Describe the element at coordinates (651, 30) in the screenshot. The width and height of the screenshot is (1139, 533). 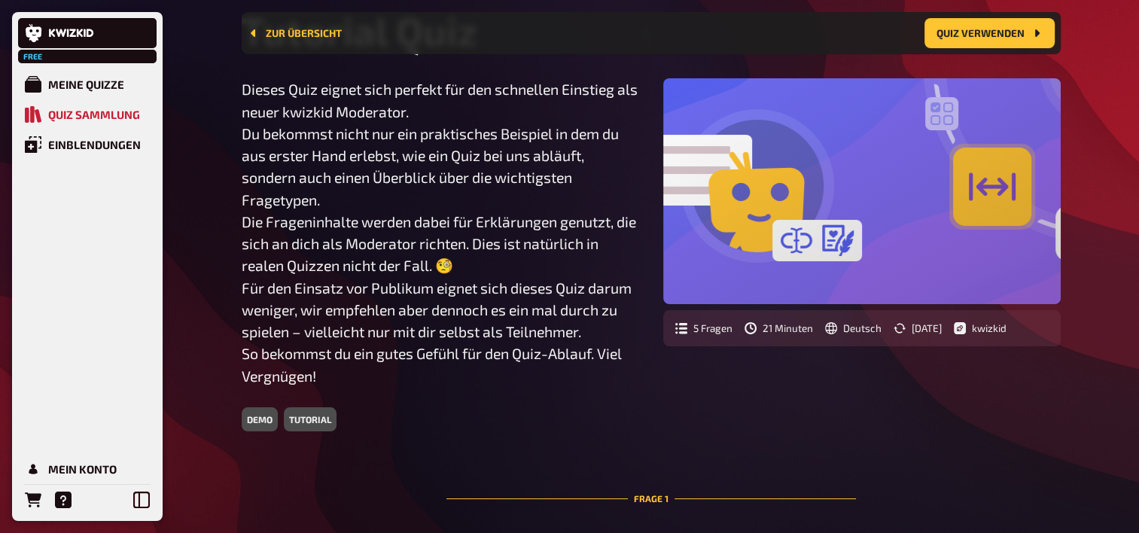
I see `h1: Tutorial Quiz` at that location.